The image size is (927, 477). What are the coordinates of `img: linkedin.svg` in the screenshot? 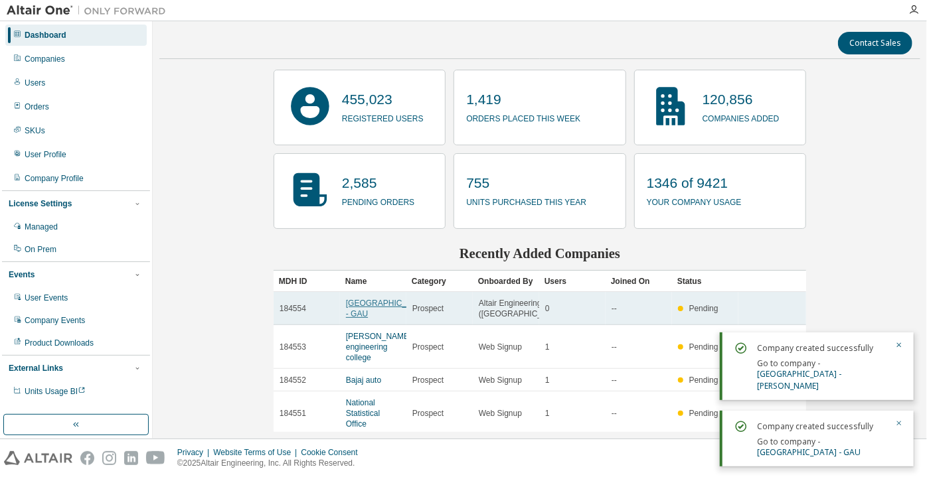 It's located at (131, 458).